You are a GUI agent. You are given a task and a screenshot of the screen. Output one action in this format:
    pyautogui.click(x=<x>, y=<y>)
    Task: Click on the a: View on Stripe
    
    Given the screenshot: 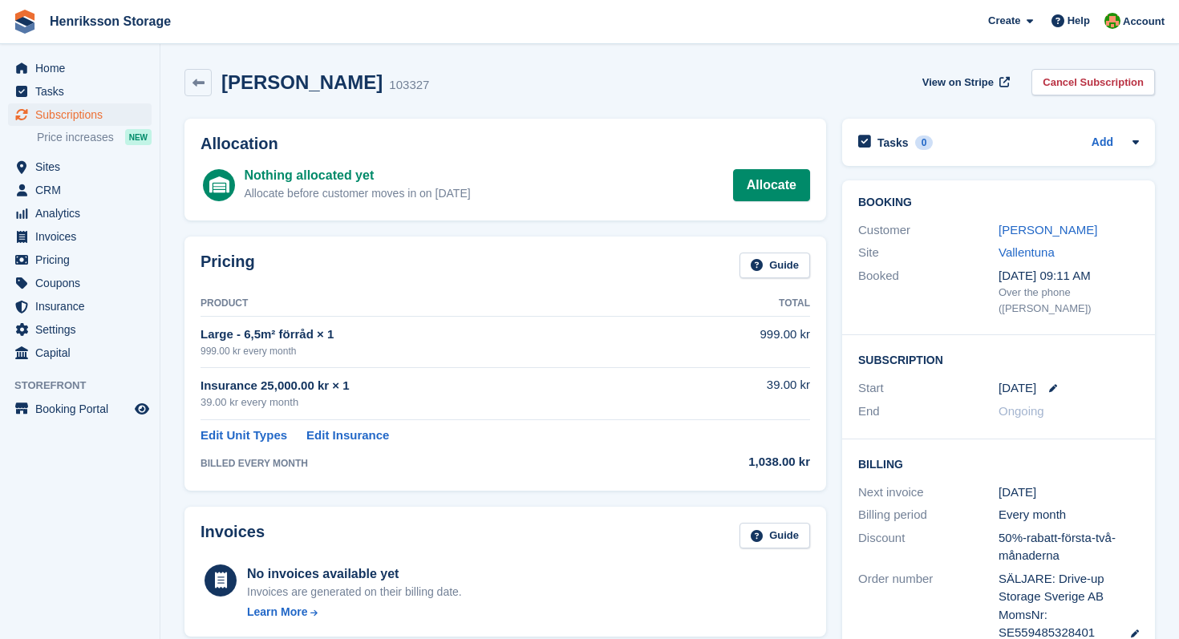 What is the action you would take?
    pyautogui.click(x=964, y=82)
    